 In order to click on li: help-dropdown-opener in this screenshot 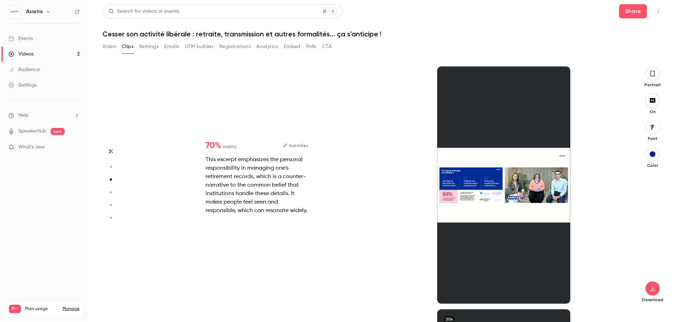, I will do `click(44, 115)`.